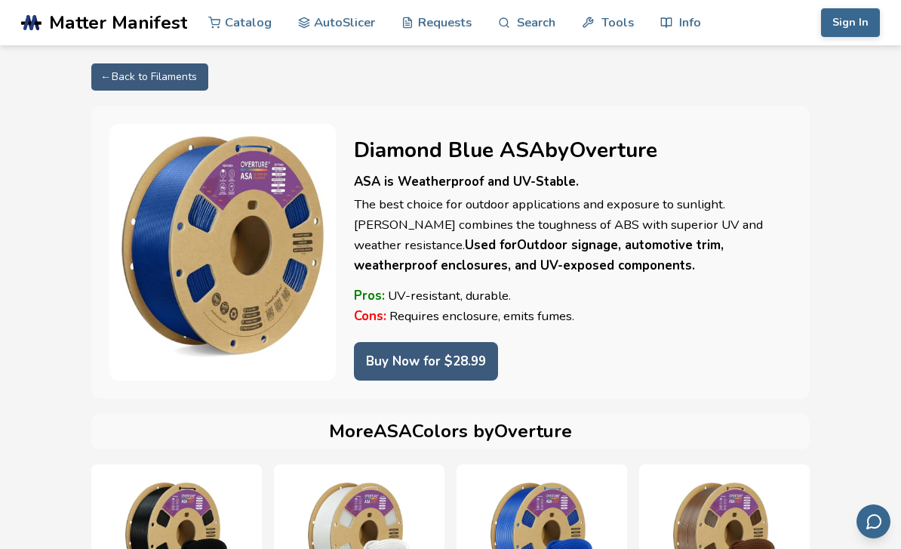 This screenshot has width=901, height=549. I want to click on strong: Cons:, so click(370, 316).